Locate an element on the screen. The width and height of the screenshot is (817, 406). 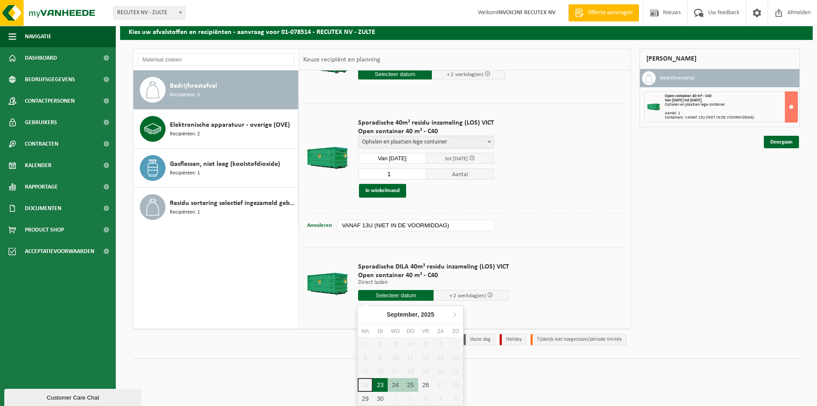
span: Gasflessen, niet leeg (koolstofdioxide) is located at coordinates (225, 164).